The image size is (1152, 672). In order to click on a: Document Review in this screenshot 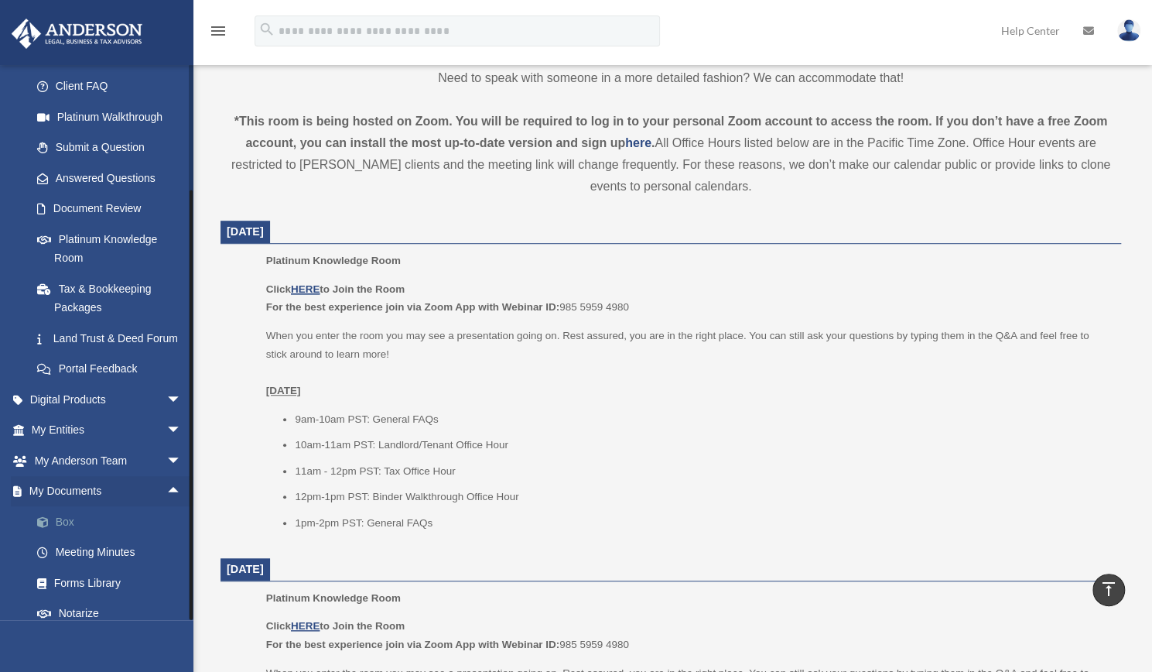, I will do `click(113, 209)`.